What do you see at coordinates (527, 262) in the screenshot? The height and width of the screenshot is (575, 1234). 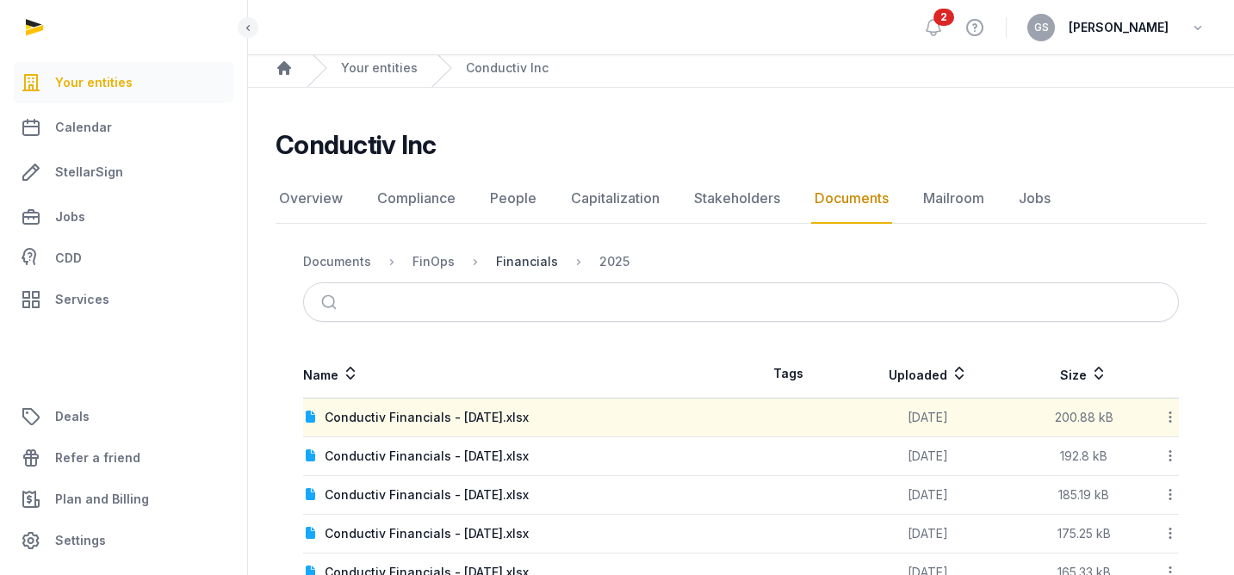 I see `div: Financials` at bounding box center [527, 262].